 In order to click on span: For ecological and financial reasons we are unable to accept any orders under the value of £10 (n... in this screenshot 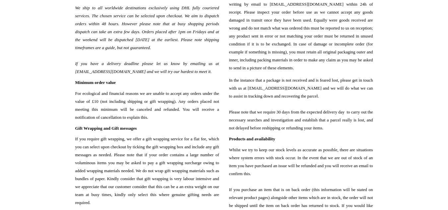, I will do `click(147, 105)`.